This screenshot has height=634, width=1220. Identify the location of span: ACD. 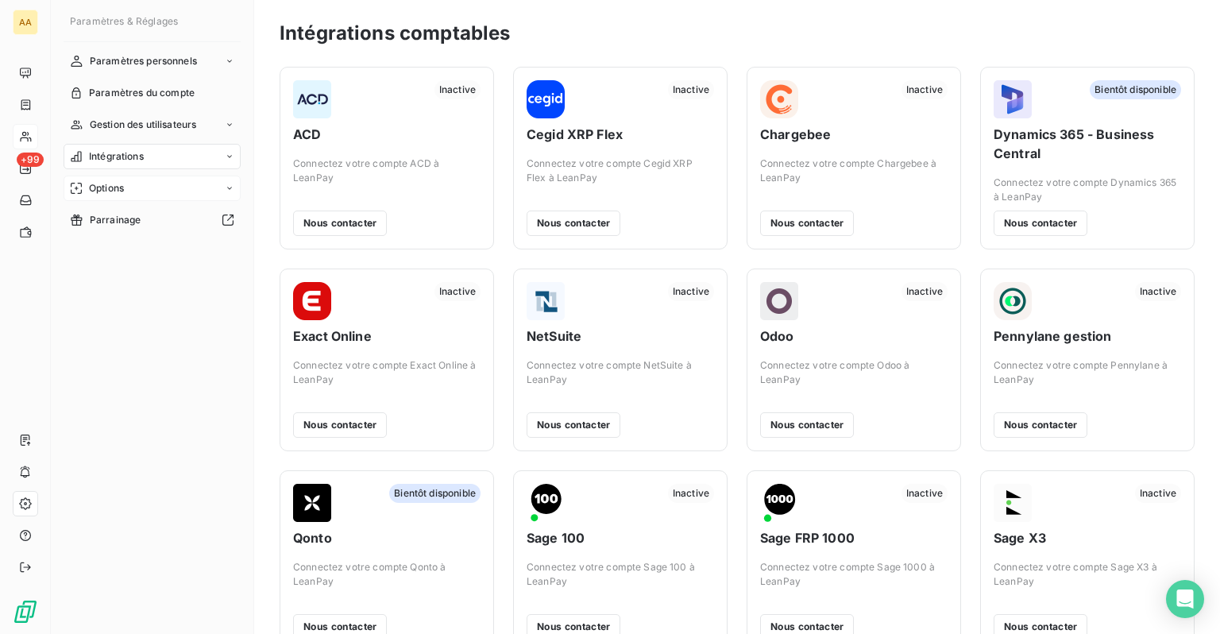
(387, 134).